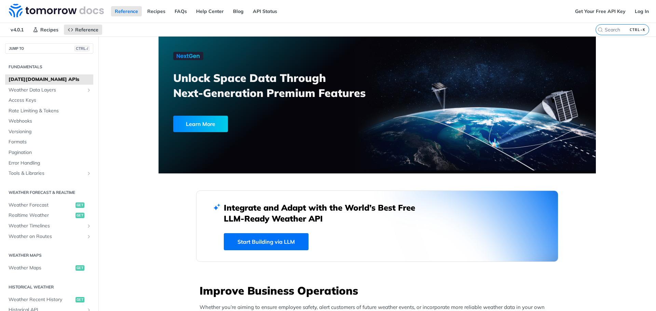  Describe the element at coordinates (50, 153) in the screenshot. I see `span: Pagination` at that location.